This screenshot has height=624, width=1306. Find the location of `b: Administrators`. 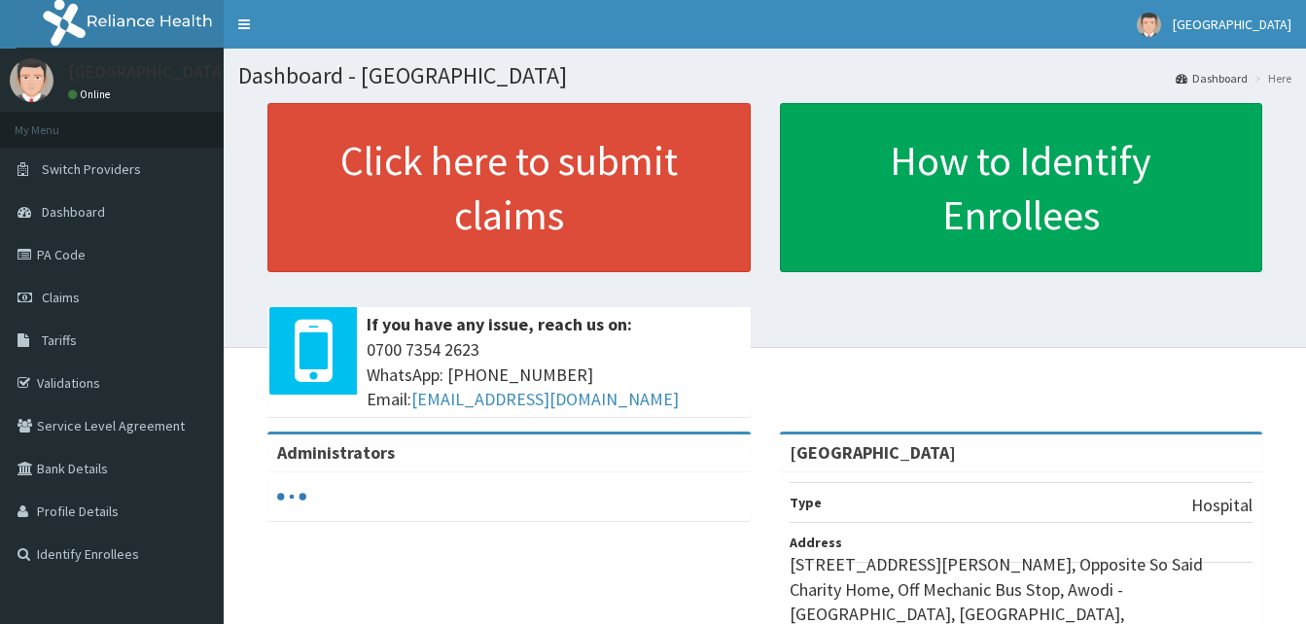

b: Administrators is located at coordinates (336, 452).